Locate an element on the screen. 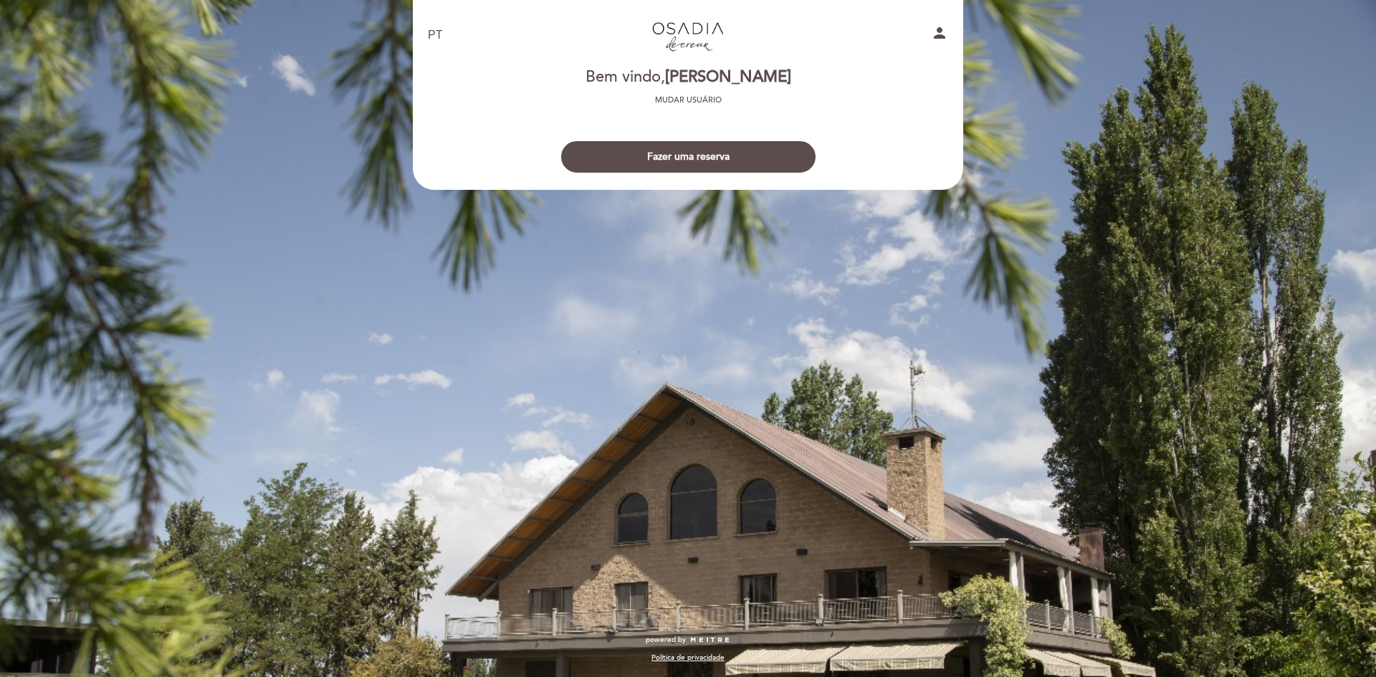 The width and height of the screenshot is (1376, 677). span: powered by is located at coordinates (666, 640).